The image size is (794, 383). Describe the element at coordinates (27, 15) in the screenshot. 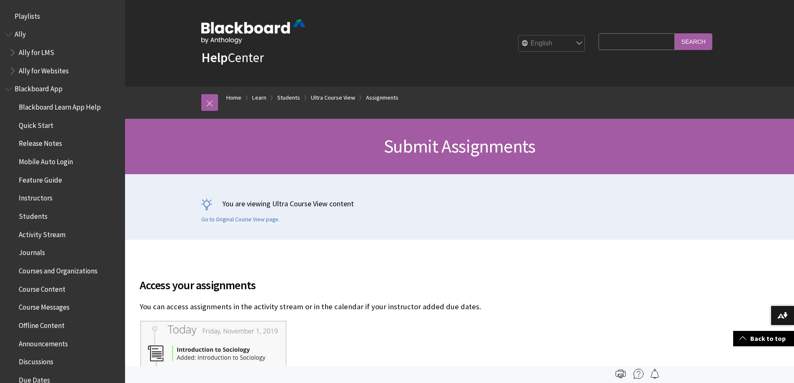

I see `span: Playlists` at that location.